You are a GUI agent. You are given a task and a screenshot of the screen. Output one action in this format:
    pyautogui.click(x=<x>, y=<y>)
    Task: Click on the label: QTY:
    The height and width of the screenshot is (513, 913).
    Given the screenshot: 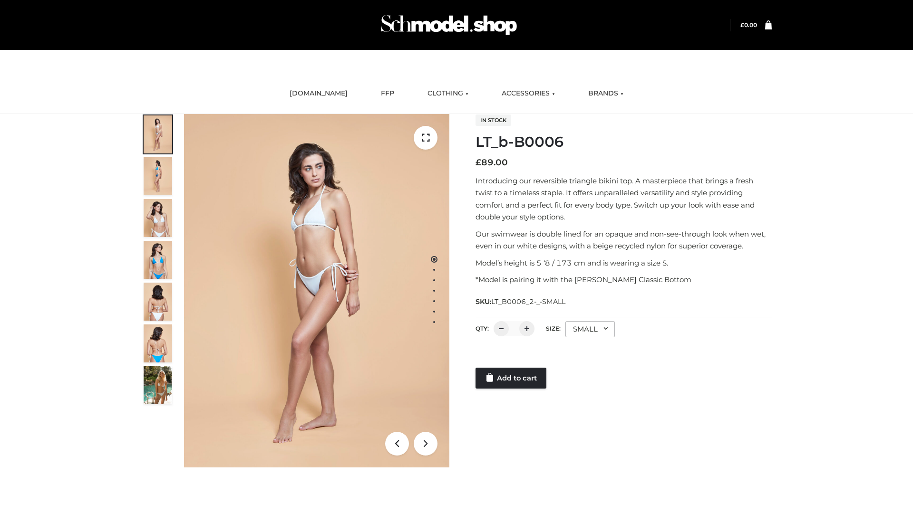 What is the action you would take?
    pyautogui.click(x=482, y=329)
    